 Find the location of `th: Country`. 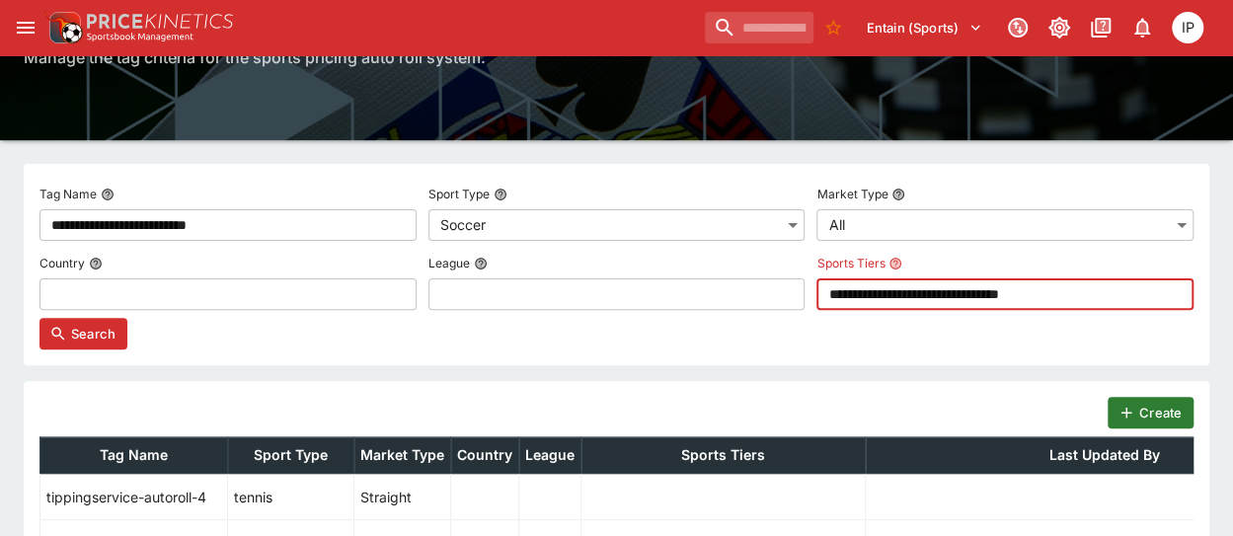

th: Country is located at coordinates (485, 455).